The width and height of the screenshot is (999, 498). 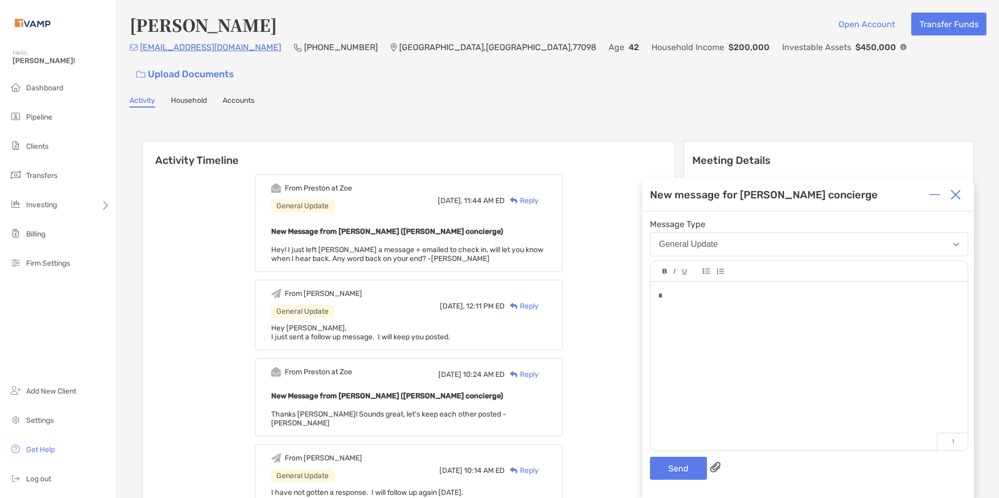 What do you see at coordinates (16, 449) in the screenshot?
I see `img: get-help icon` at bounding box center [16, 449].